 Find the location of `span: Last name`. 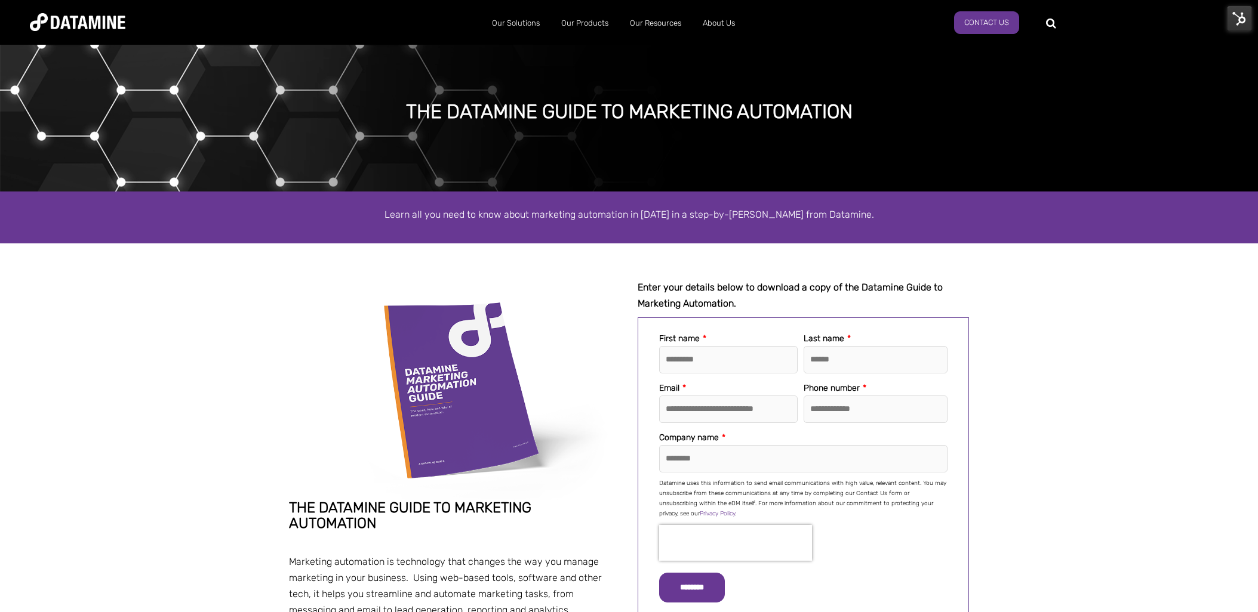

span: Last name is located at coordinates (824, 338).